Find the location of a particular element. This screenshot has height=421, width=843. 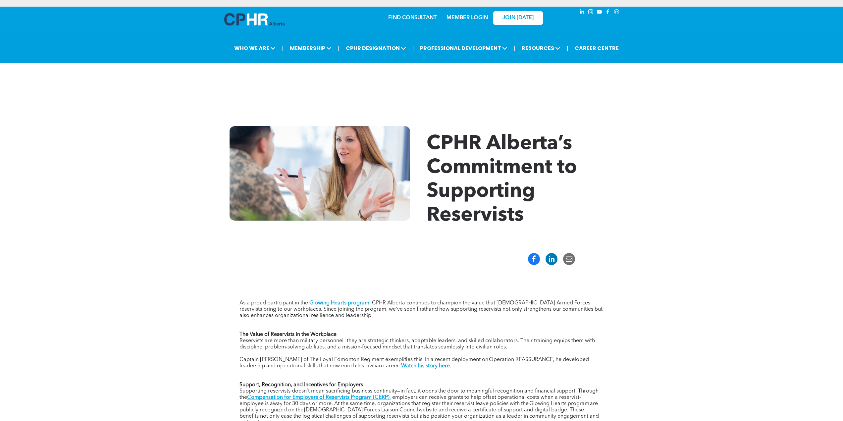

span: CPHR DESIGNATION is located at coordinates (376, 48).